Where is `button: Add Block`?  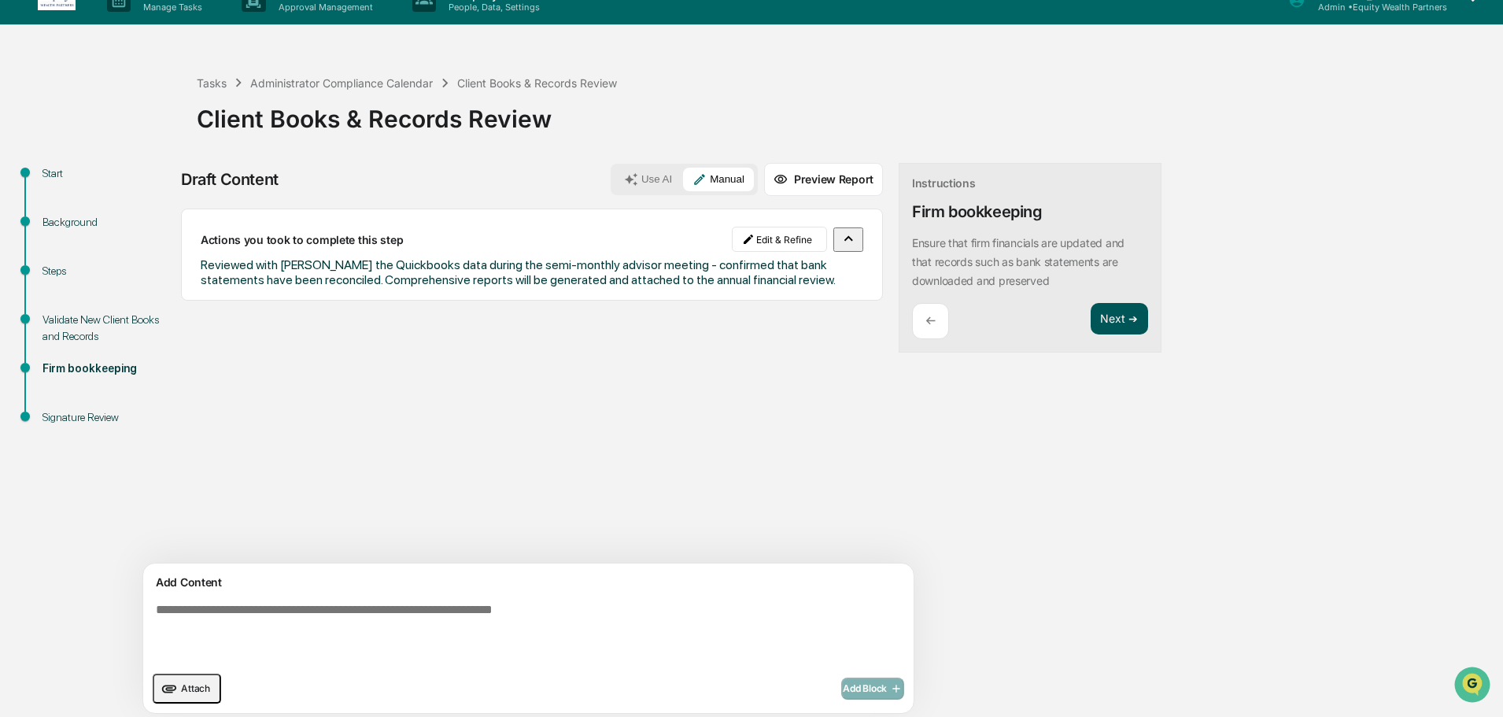
button: Add Block is located at coordinates (873, 688).